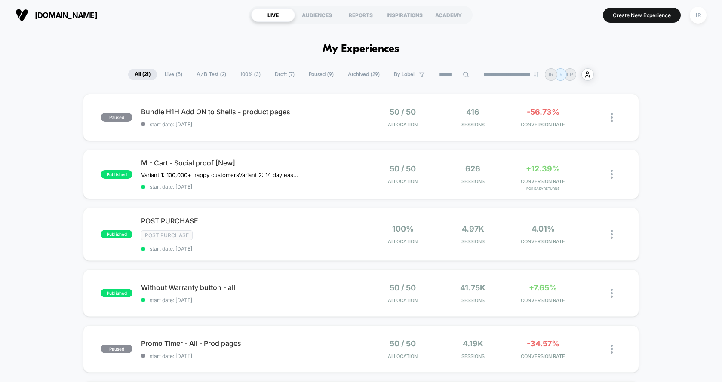  Describe the element at coordinates (364, 74) in the screenshot. I see `span: Archived ( 29 )` at that location.